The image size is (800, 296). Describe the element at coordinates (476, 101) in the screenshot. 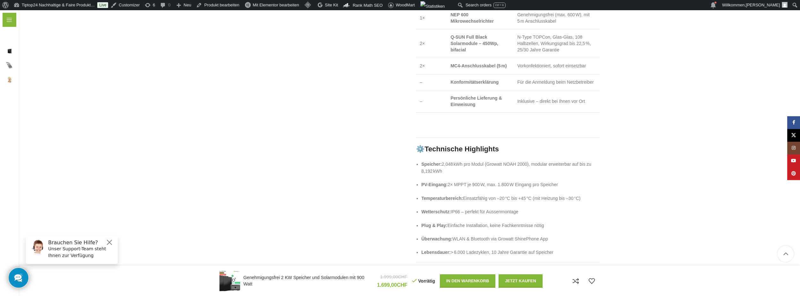

I see `strong: Persönliche Lieferung & Einweisung` at that location.